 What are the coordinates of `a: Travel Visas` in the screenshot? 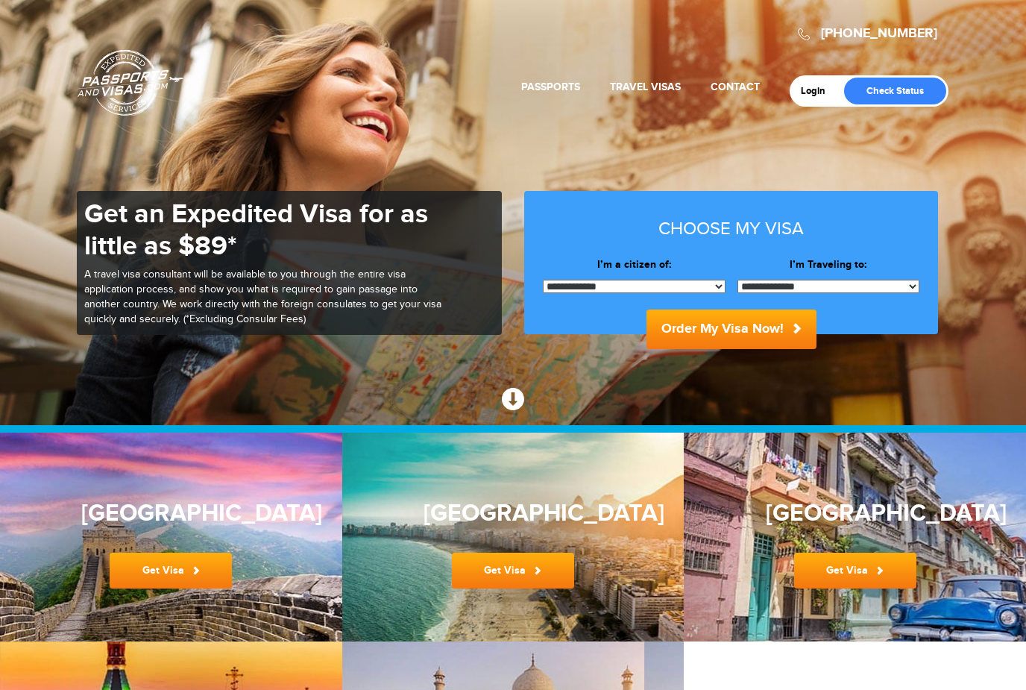 It's located at (645, 87).